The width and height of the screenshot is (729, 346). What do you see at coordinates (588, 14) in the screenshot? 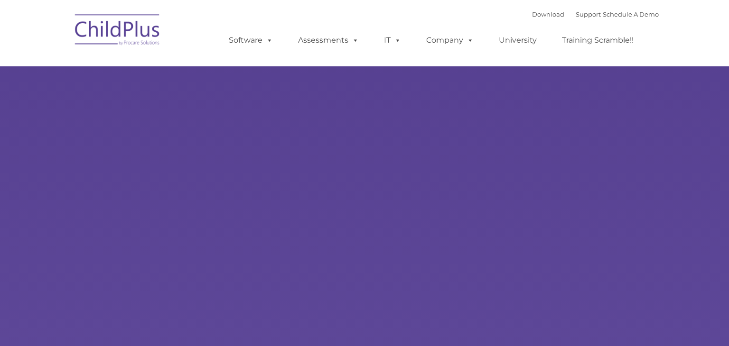
I see `a: Support` at bounding box center [588, 14].